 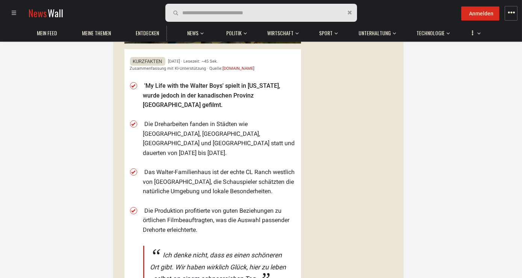 I want to click on span: Mein Feed, so click(x=47, y=33).